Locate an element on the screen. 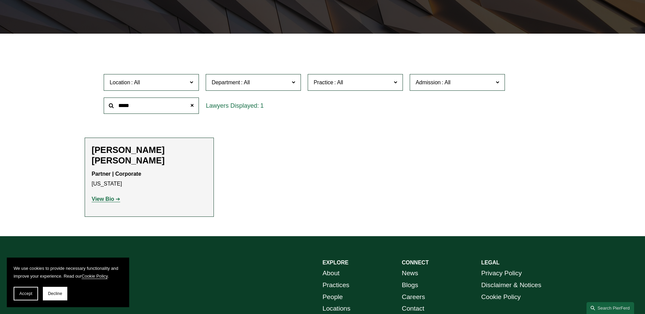 The height and width of the screenshot is (314, 645). span: Location is located at coordinates (120, 82).